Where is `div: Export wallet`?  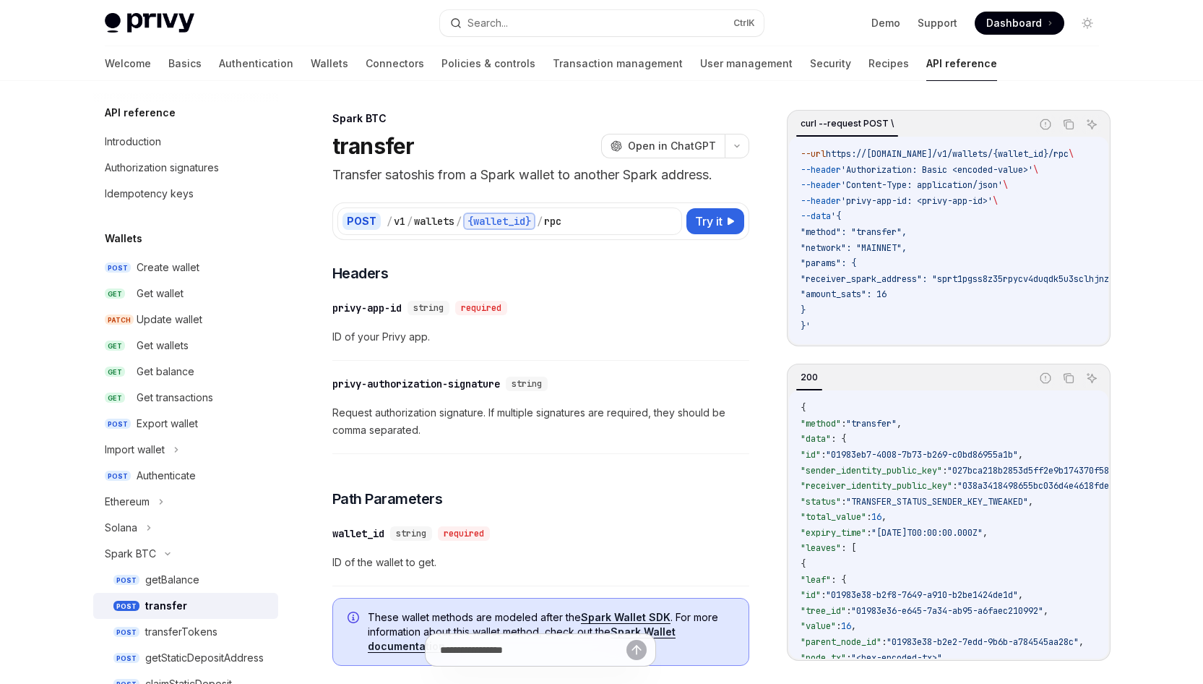 div: Export wallet is located at coordinates (167, 423).